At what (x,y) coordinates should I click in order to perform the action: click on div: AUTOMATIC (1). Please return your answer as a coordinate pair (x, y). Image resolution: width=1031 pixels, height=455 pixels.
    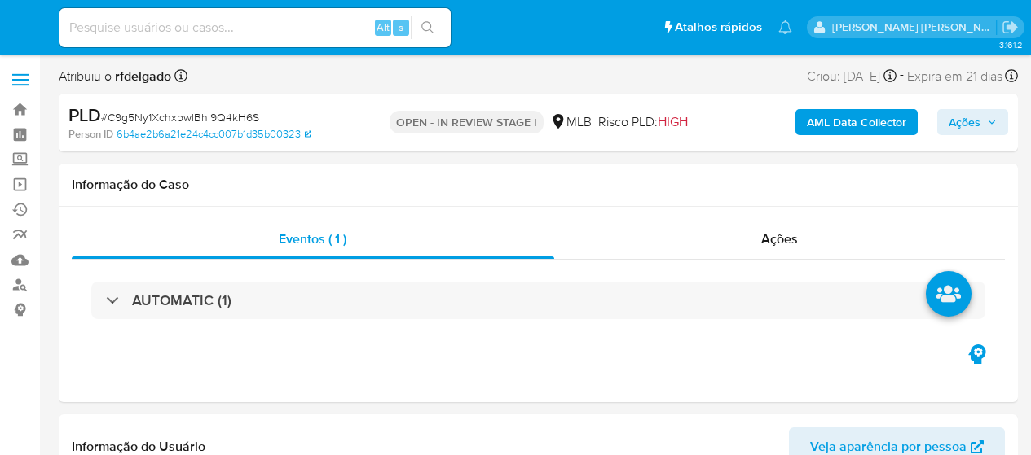
    Looking at the image, I should click on (538, 301).